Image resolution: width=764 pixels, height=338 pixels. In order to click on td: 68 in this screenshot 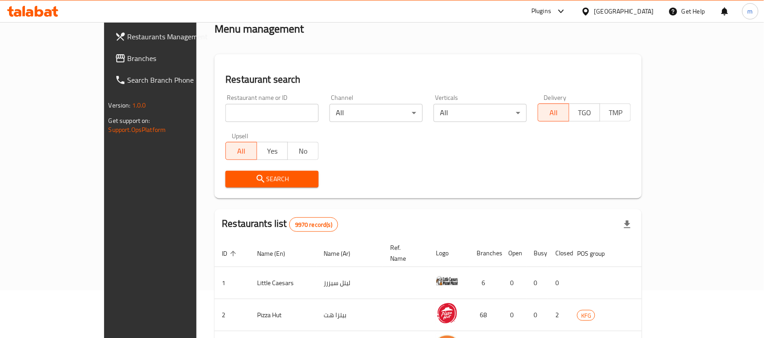, I will do `click(485, 315)`.